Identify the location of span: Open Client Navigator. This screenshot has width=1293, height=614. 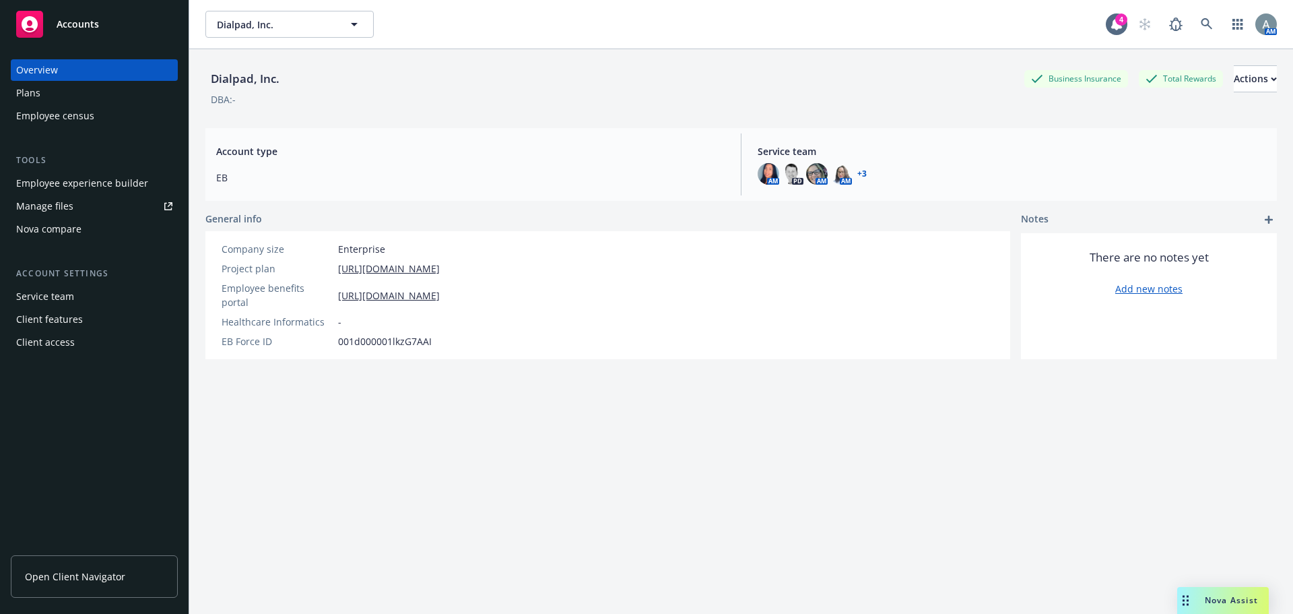
(75, 576).